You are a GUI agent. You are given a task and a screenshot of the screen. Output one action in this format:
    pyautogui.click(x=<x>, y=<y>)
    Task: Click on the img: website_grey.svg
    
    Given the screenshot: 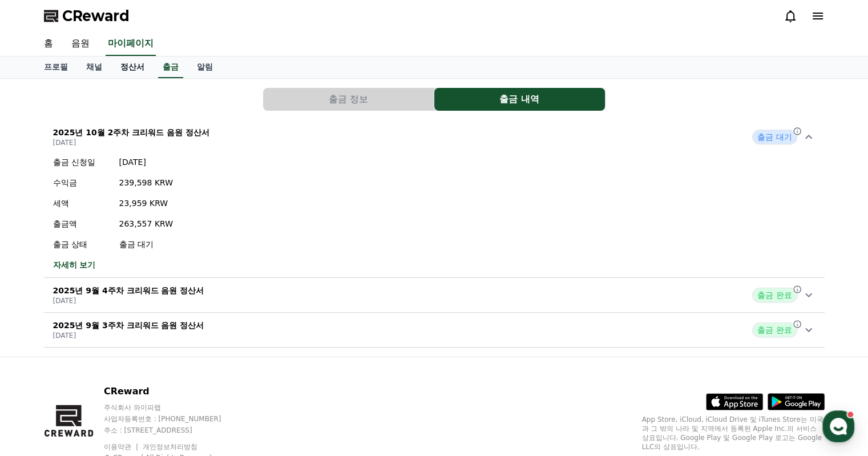 What is the action you would take?
    pyautogui.click(x=23, y=34)
    